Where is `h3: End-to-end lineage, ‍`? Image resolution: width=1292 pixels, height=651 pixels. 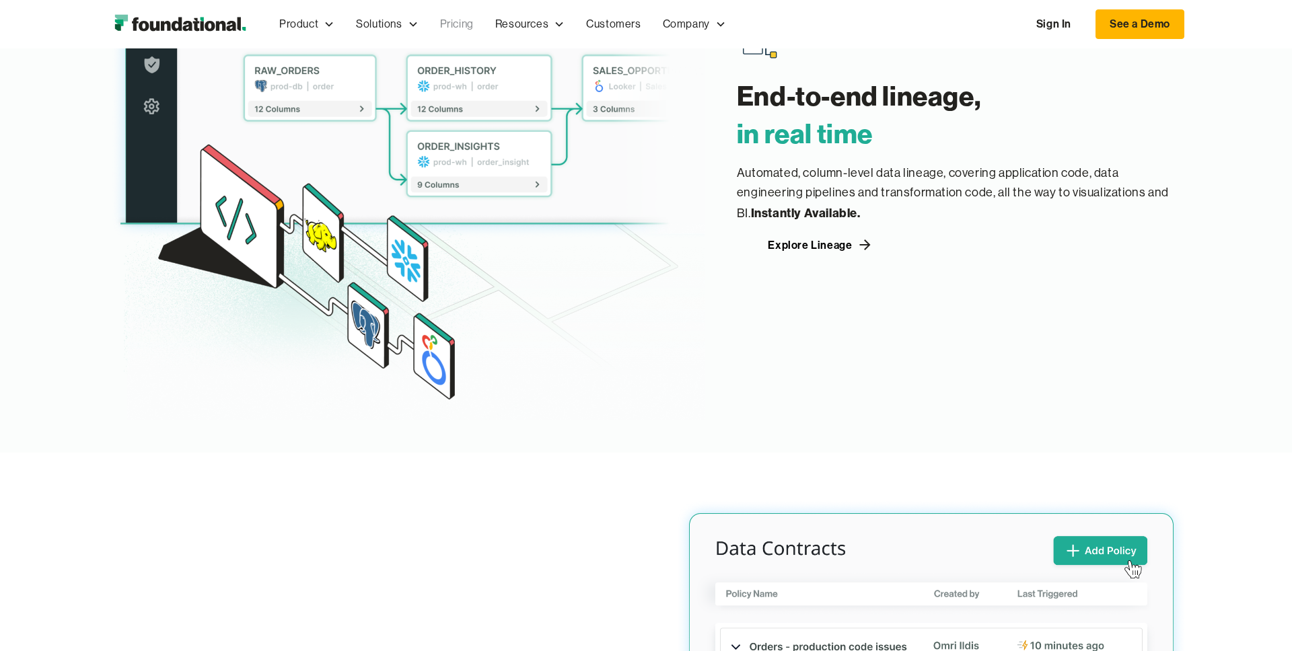
h3: End-to-end lineage, ‍ is located at coordinates (960, 115).